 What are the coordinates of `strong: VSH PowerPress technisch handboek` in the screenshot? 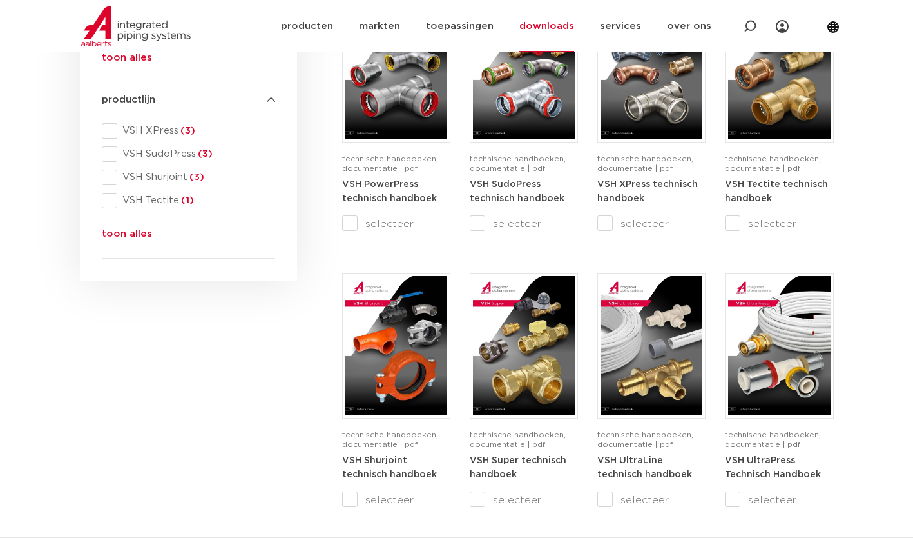 It's located at (389, 191).